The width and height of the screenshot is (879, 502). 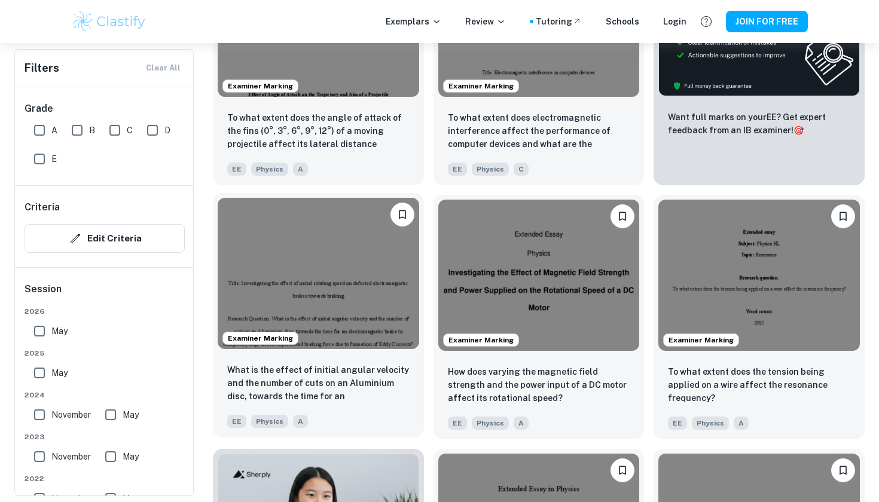 What do you see at coordinates (54, 159) in the screenshot?
I see `span: E` at bounding box center [54, 159].